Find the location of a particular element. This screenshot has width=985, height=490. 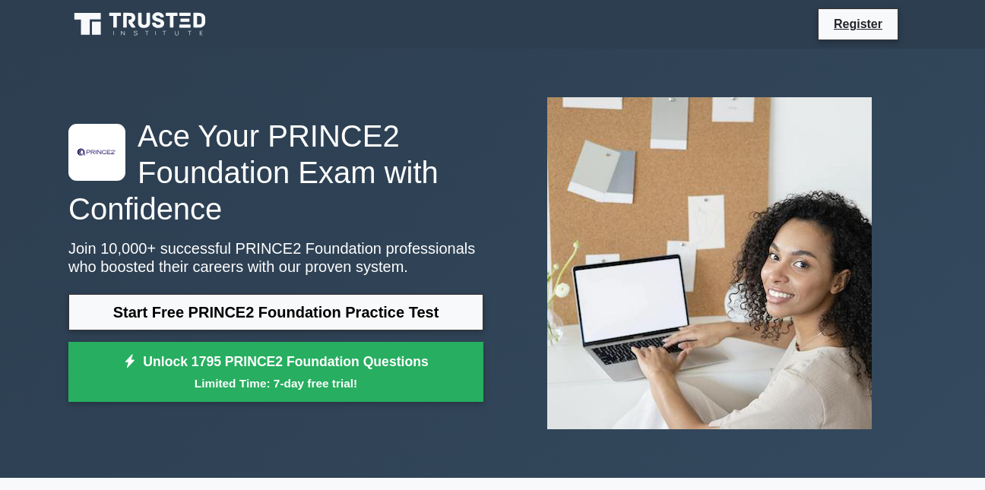

small: Limited Time: 7-day free trial! is located at coordinates (276, 383).